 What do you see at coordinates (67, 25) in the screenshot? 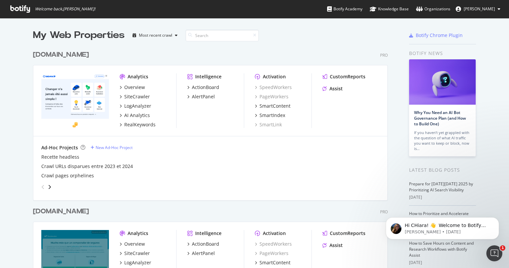
I see `div: message notification from Laura, 6w ago. Hi CHiara! 👋 Welcome to Botify chat support! Have a ques...` at bounding box center [67, 25].